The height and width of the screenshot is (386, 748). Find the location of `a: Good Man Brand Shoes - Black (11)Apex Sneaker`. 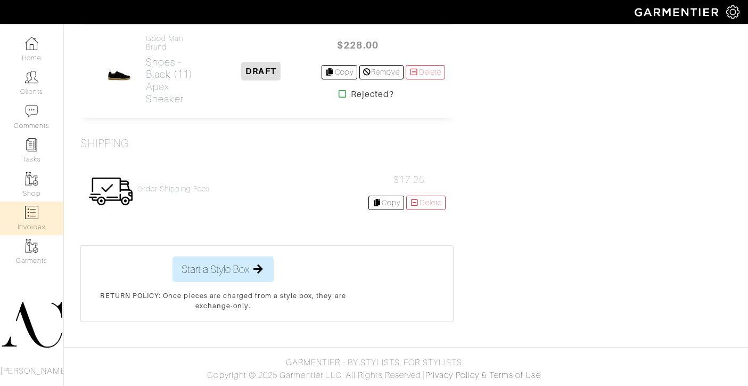

a: Good Man Brand Shoes - Black (11)Apex Sneaker is located at coordinates (173, 70).